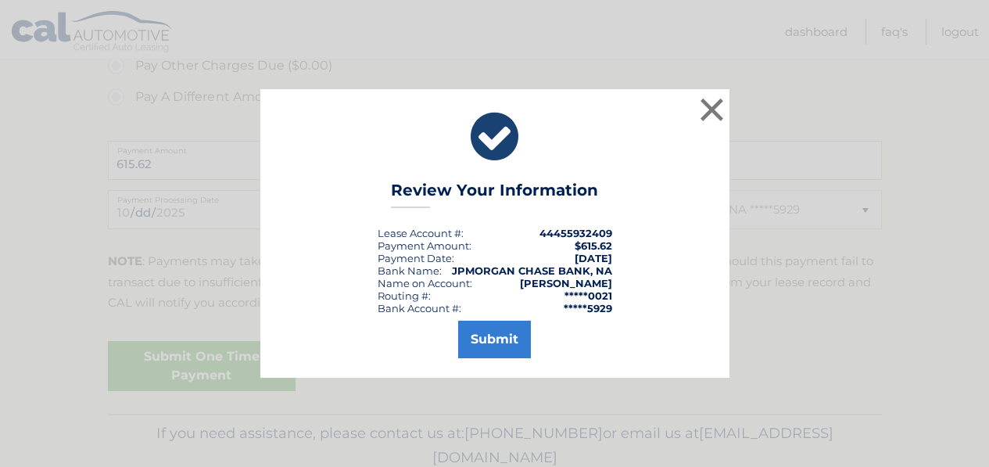 The width and height of the screenshot is (989, 467). Describe the element at coordinates (531, 270) in the screenshot. I see `strong: JPMORGAN CHASE BANK, NA` at that location.